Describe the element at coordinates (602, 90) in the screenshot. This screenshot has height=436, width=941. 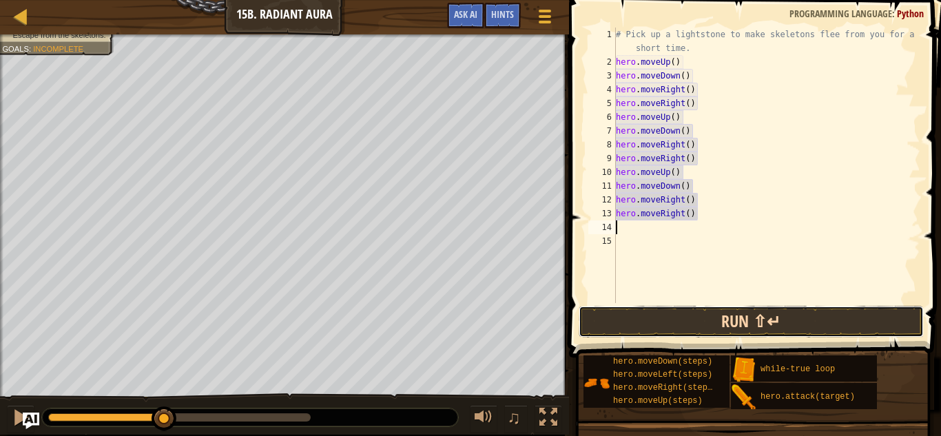
I see `div: 4` at that location.